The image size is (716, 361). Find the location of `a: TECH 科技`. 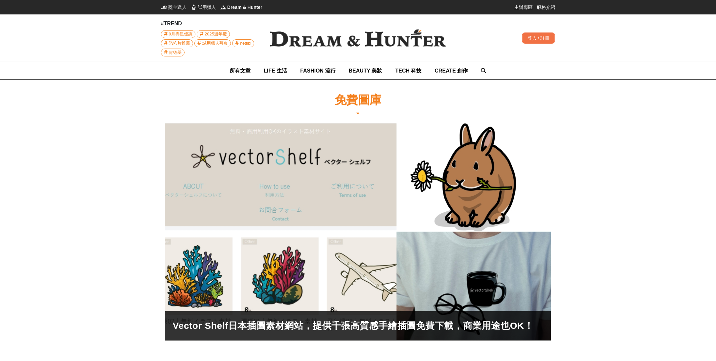

a: TECH 科技 is located at coordinates (409, 71).